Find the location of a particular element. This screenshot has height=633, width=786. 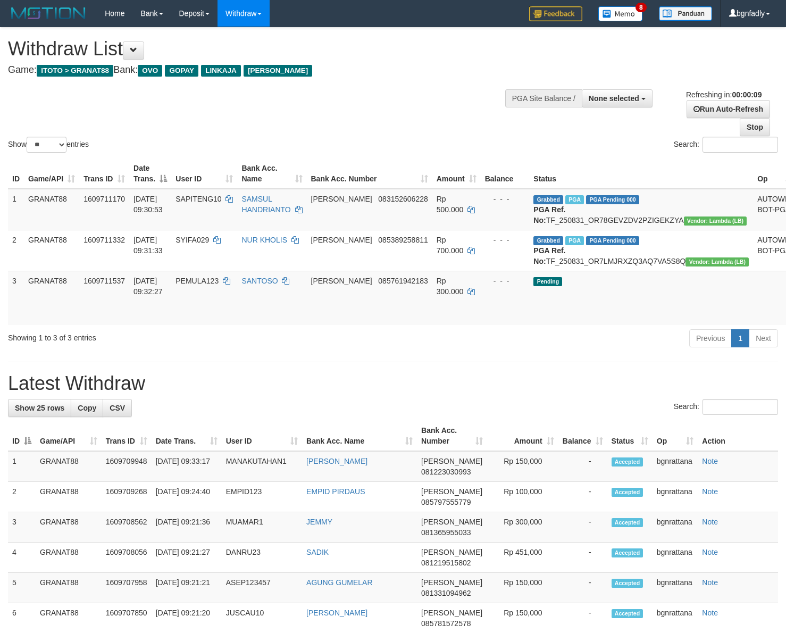

th: Status: activate to sort column ascending is located at coordinates (629, 435).